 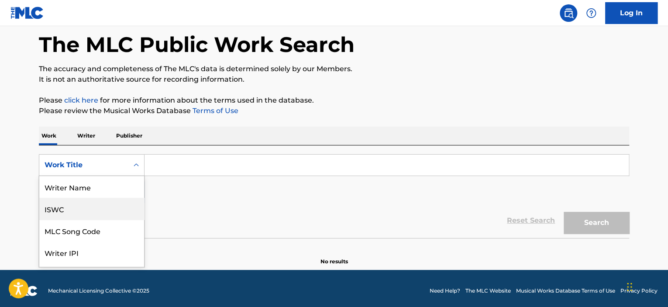 What do you see at coordinates (99, 291) in the screenshot?
I see `span: Mechanical Licensing Collective © 2025` at bounding box center [99, 291].